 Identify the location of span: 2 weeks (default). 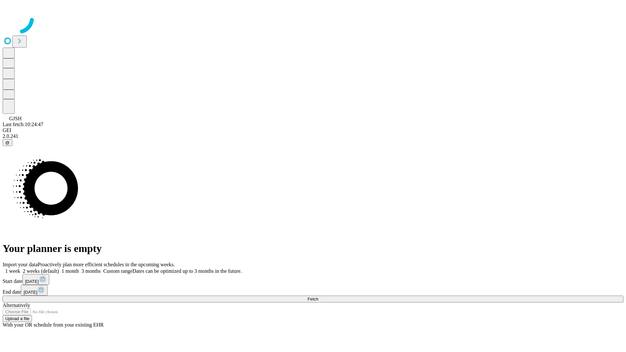
(41, 271).